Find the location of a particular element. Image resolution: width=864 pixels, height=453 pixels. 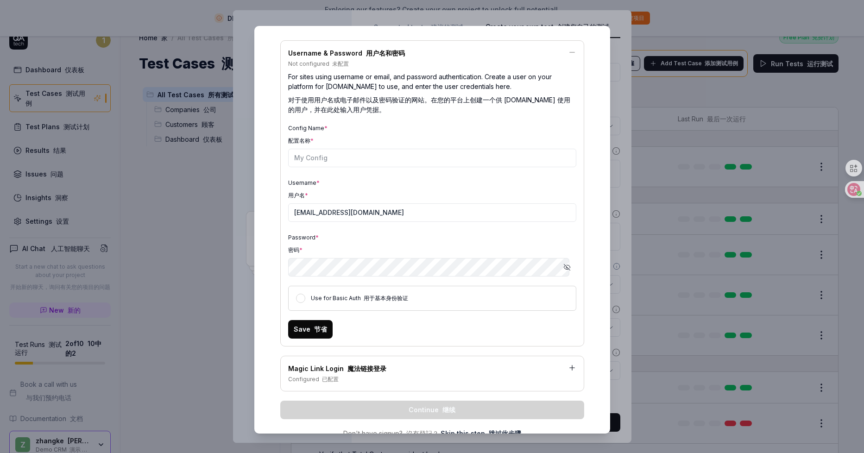

input: My Config is located at coordinates (432, 158).